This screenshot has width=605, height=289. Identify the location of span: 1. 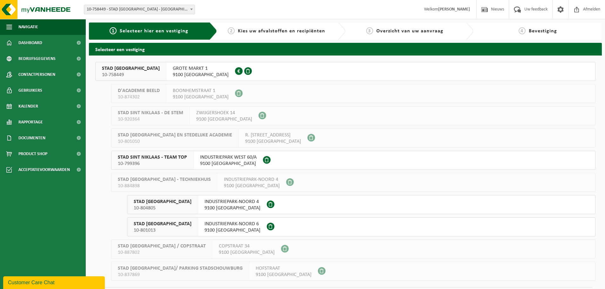
(113, 31).